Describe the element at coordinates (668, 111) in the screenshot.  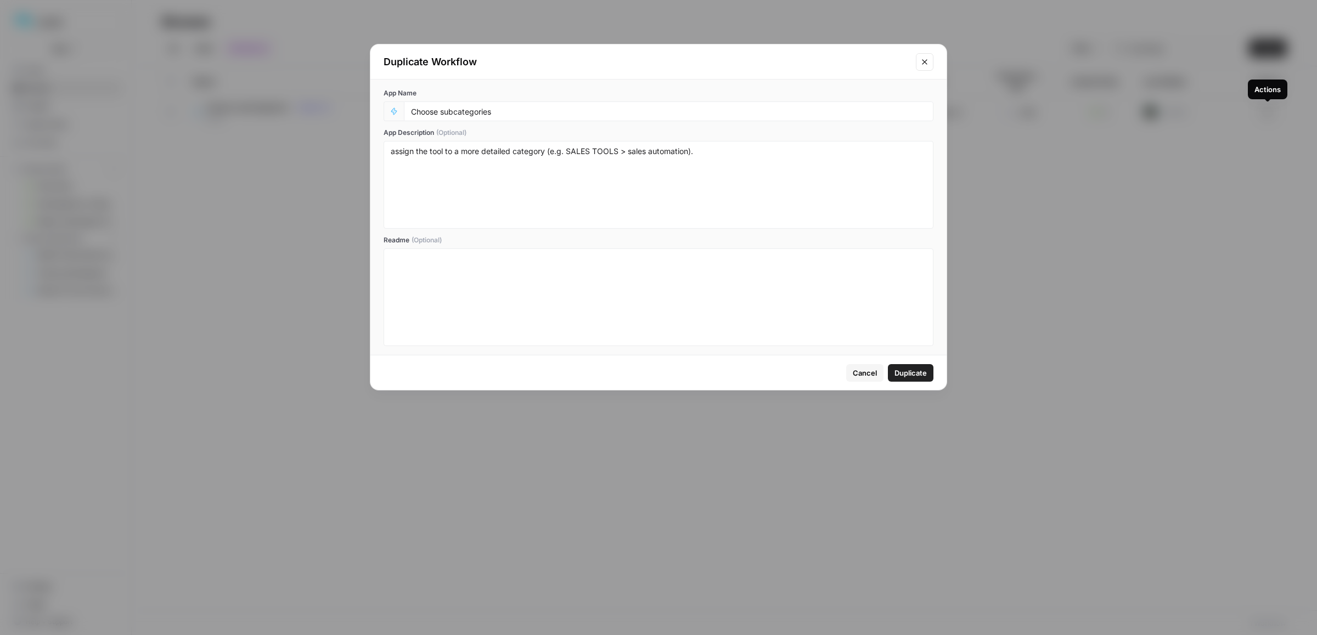
I see `input: Untitled` at that location.